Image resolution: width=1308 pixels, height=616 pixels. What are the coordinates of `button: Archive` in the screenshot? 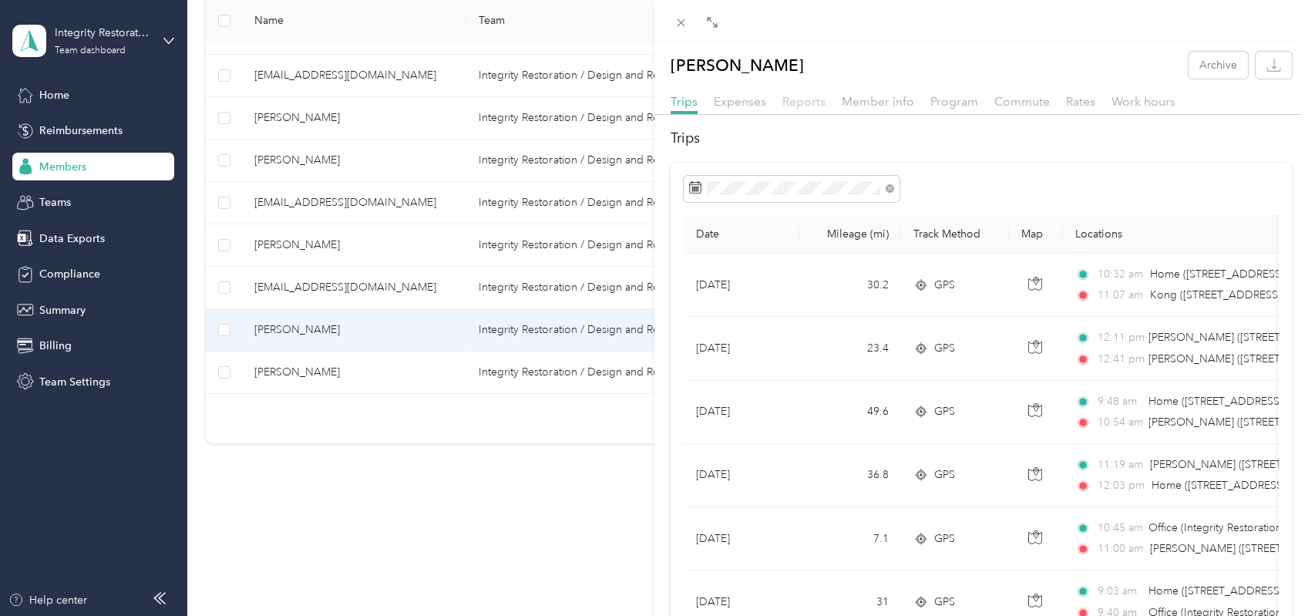 It's located at (1218, 65).